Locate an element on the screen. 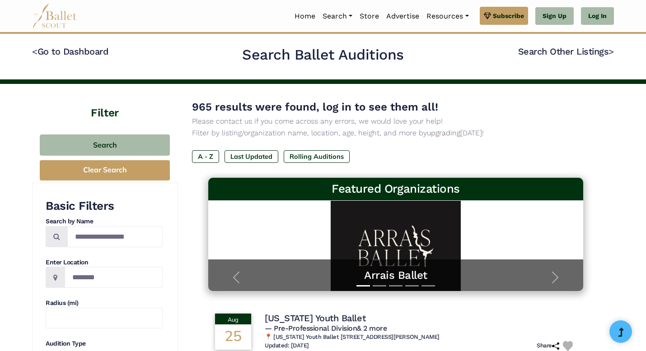 The width and height of the screenshot is (646, 351). input: Search by names... is located at coordinates (115, 237).